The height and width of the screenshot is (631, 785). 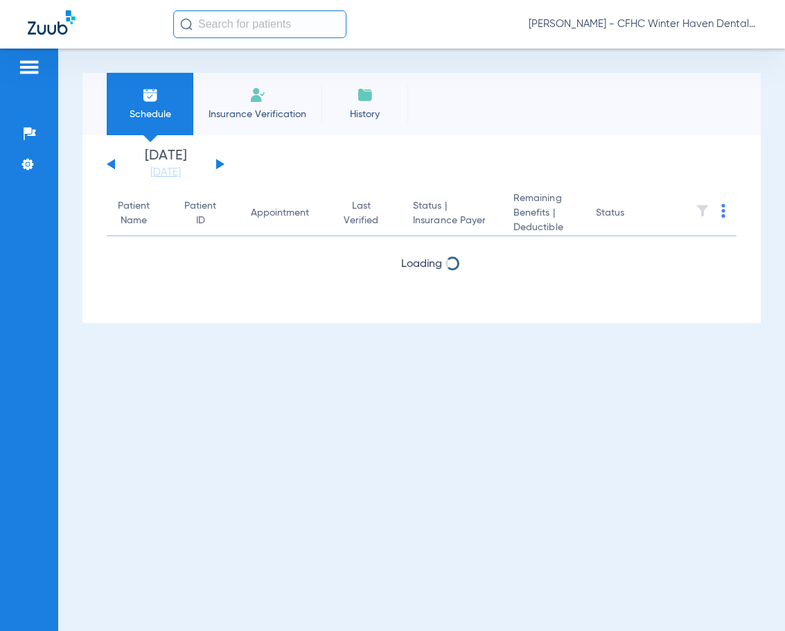 What do you see at coordinates (51, 22) in the screenshot?
I see `img: Zuub Logo` at bounding box center [51, 22].